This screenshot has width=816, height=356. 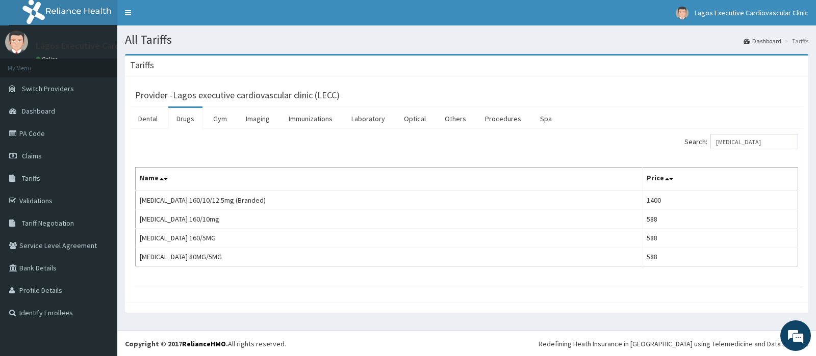 What do you see at coordinates (220, 119) in the screenshot?
I see `a: Gym` at bounding box center [220, 119].